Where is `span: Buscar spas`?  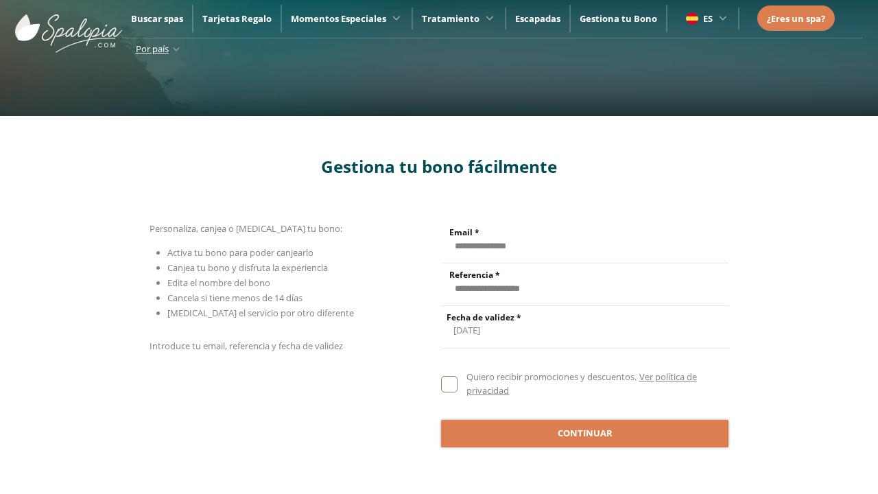
span: Buscar spas is located at coordinates (157, 19).